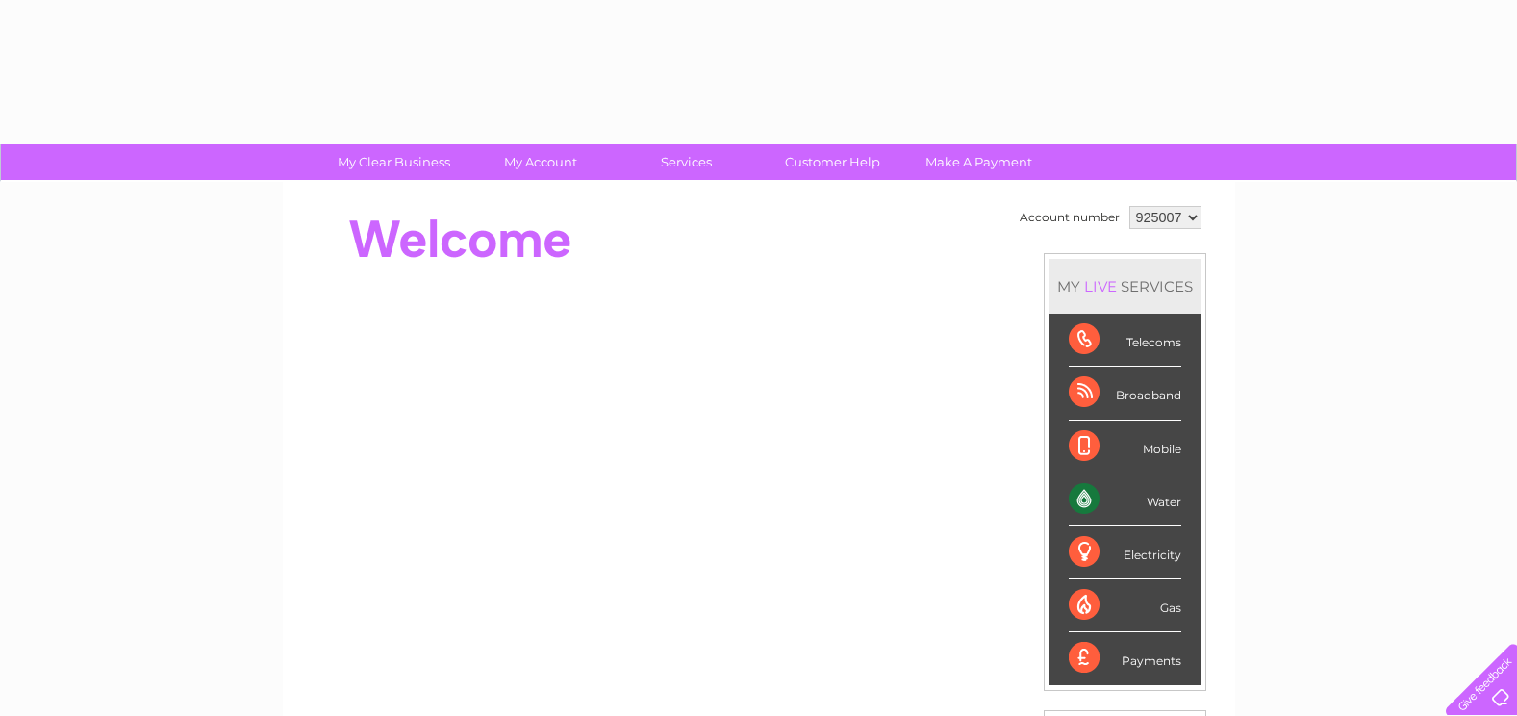  I want to click on a: My Account, so click(540, 162).